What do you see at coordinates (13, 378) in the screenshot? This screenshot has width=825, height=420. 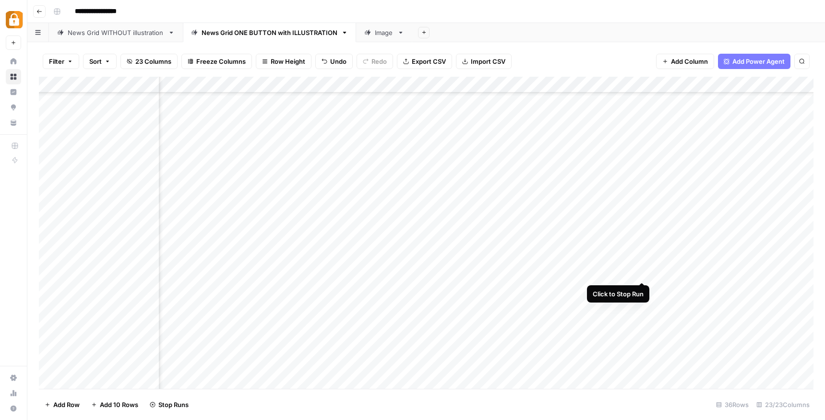 I see `a: Settings` at bounding box center [13, 378].